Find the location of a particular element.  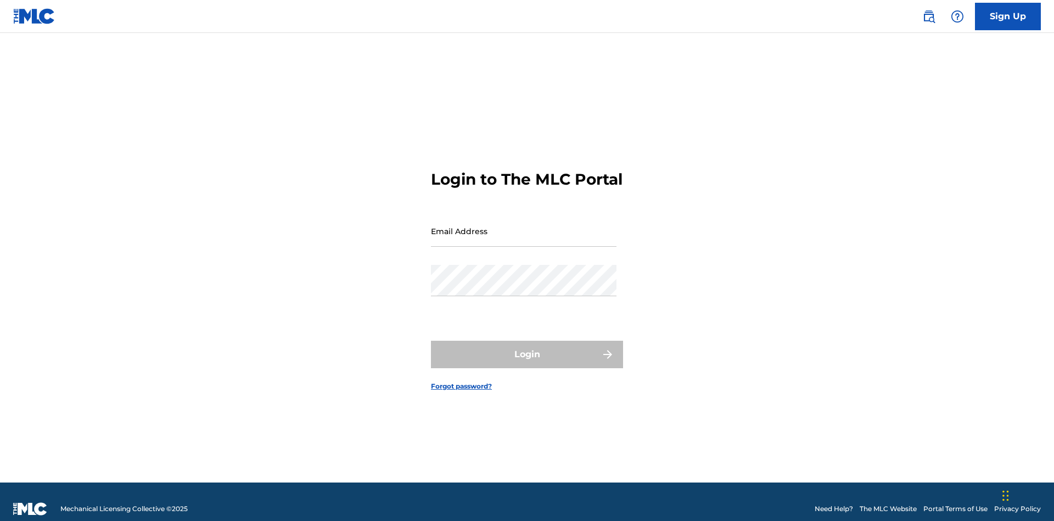

a: Public Search is located at coordinates (929, 16).